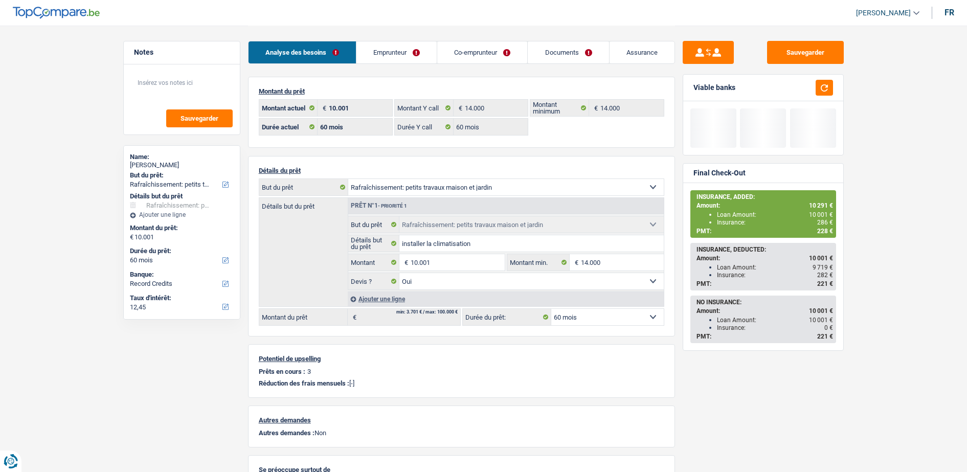 The height and width of the screenshot is (472, 967). I want to click on span: Autres demandes :, so click(286, 433).